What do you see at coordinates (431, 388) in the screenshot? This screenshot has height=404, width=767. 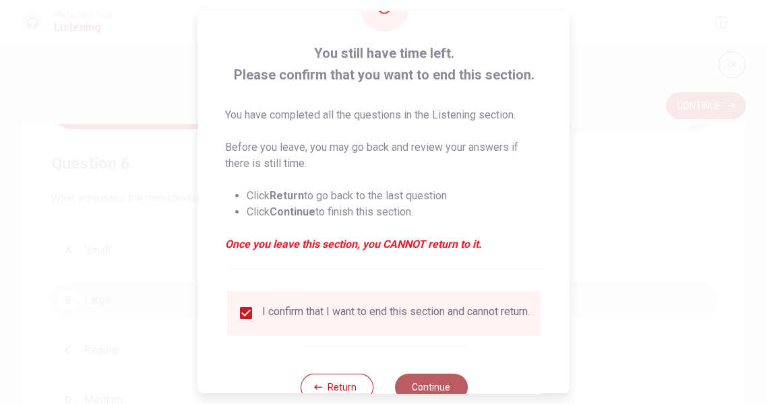 I see `button: Continue` at bounding box center [431, 388].